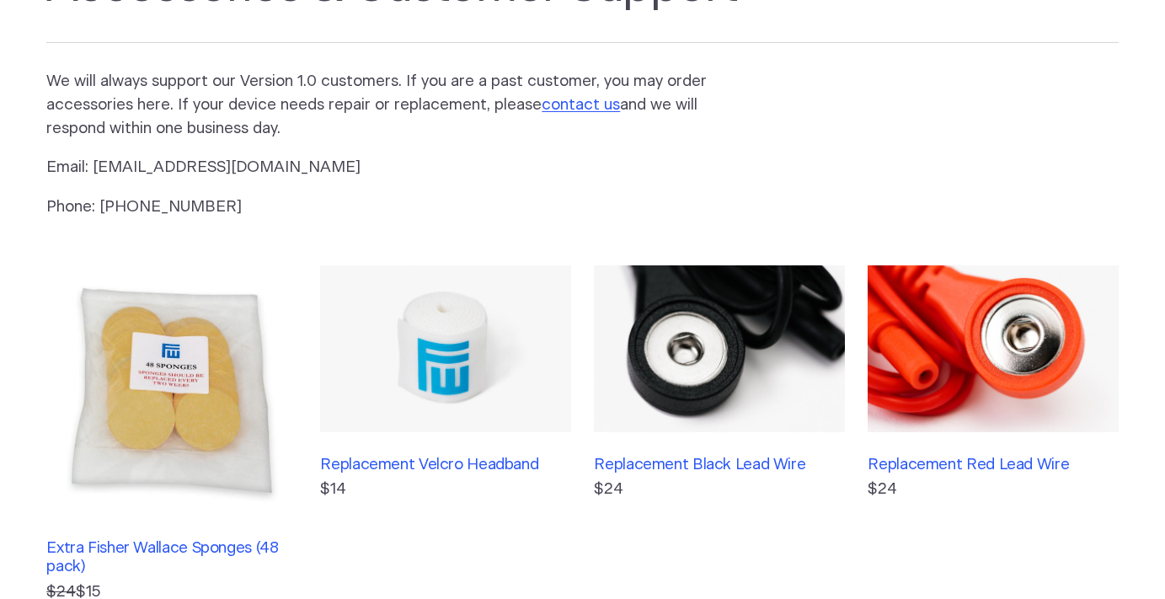 The image size is (1165, 599). I want to click on img: Replacement Black Lead Wire, so click(719, 349).